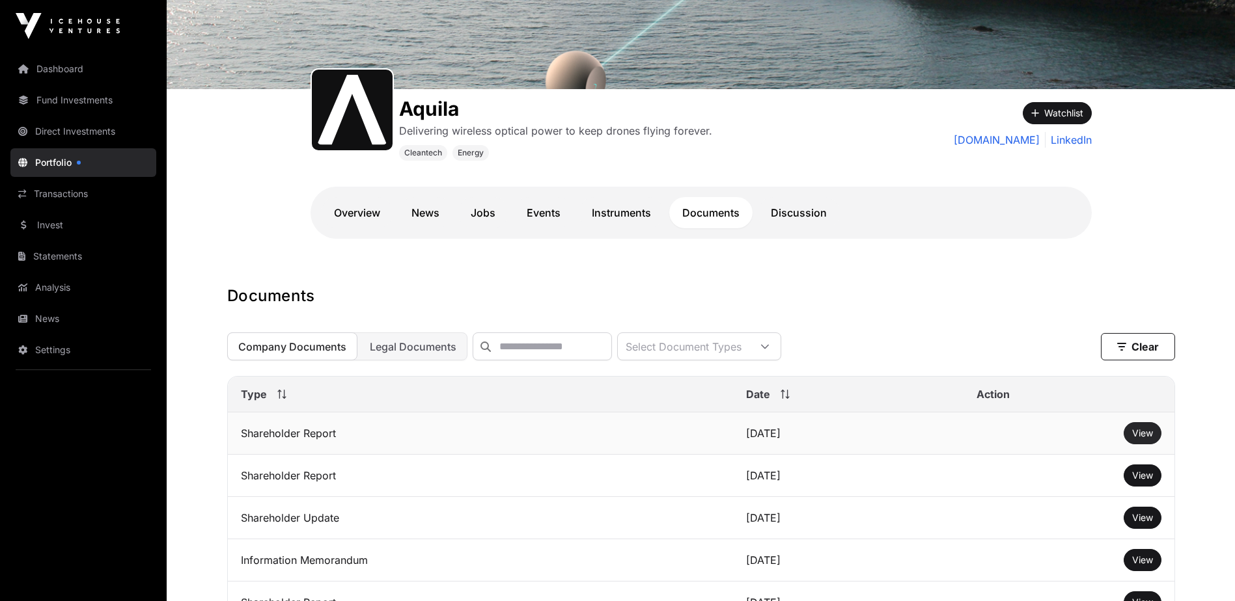 This screenshot has height=601, width=1235. Describe the element at coordinates (1138, 347) in the screenshot. I see `button: Clear` at that location.